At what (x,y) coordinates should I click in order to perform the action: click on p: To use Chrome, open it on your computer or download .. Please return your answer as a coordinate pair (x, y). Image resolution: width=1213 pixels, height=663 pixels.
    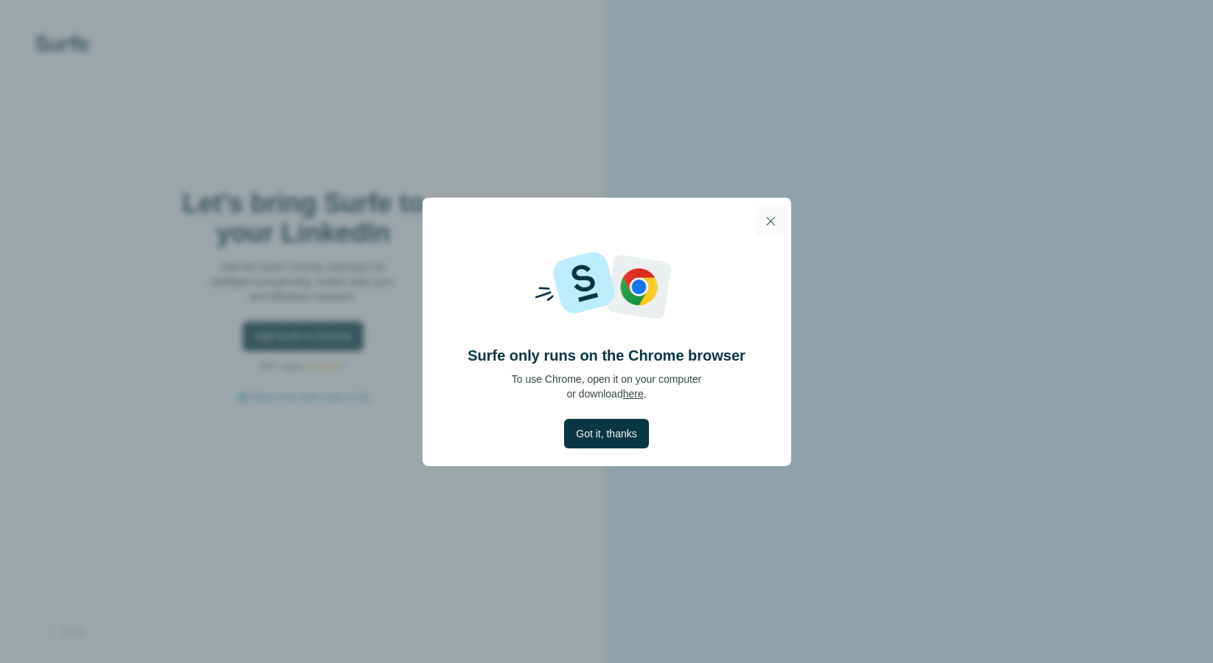
    Looking at the image, I should click on (607, 386).